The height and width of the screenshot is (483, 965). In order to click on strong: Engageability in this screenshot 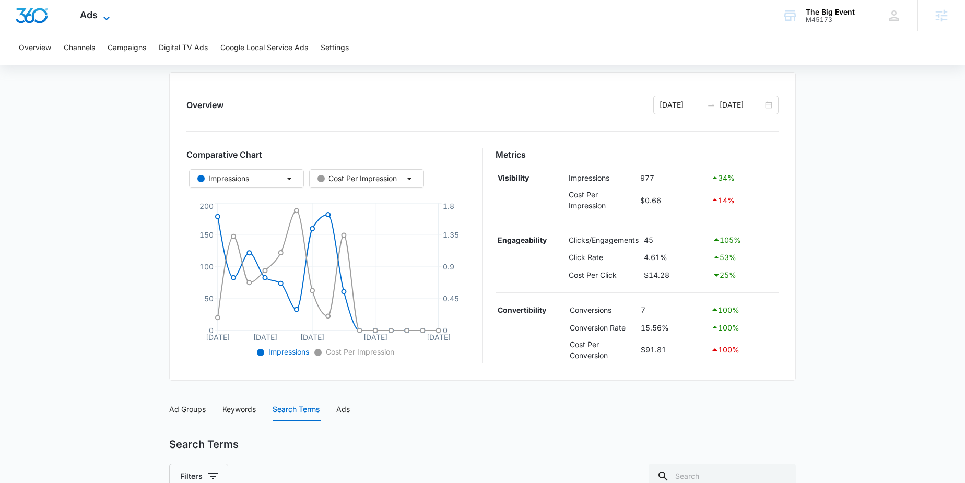, I will do `click(522, 240)`.